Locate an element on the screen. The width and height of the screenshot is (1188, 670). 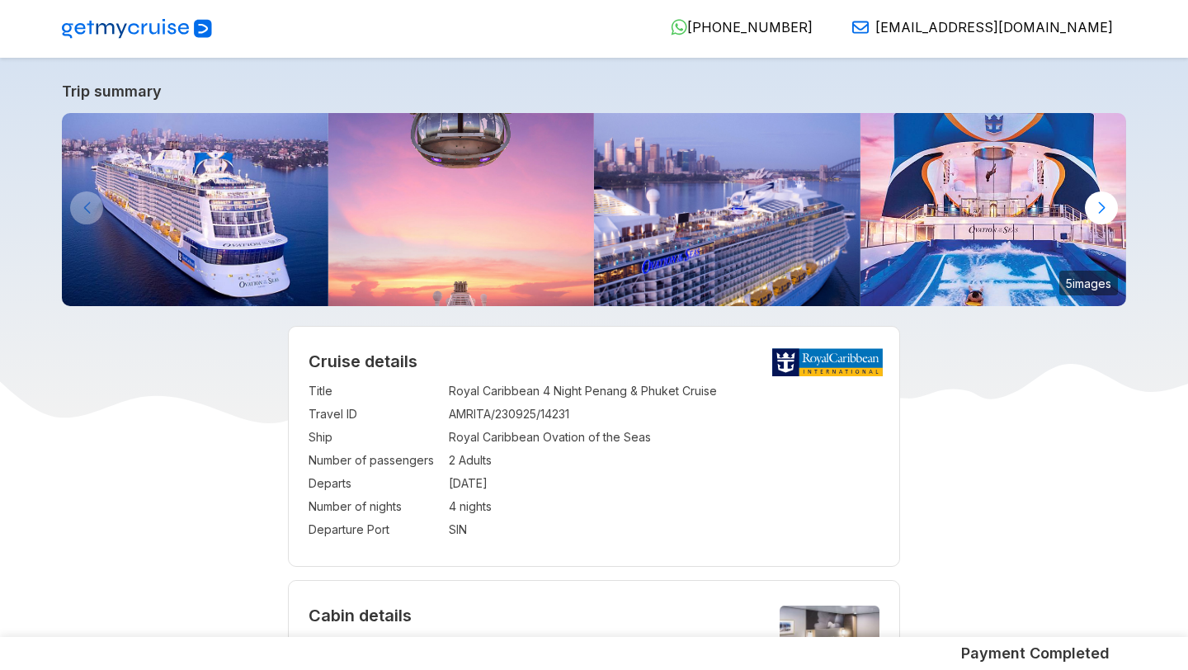
img: ovation-exterior-back-aerial-sunset-port-ship.jpg is located at coordinates (195, 210).